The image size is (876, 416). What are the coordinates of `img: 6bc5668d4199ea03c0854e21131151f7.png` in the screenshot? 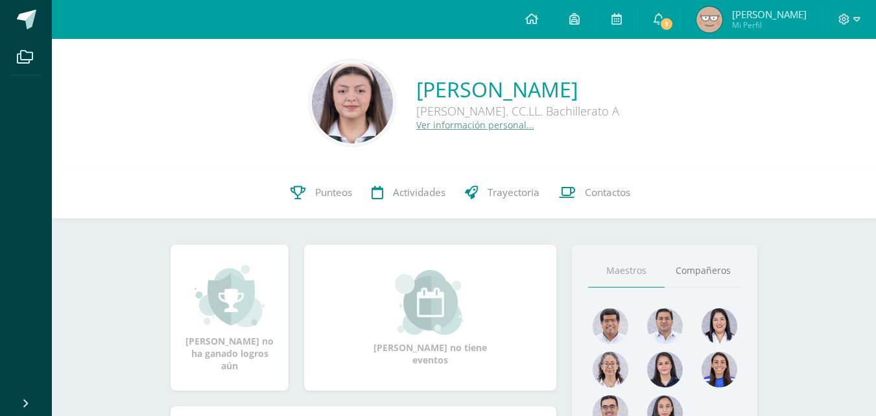 It's located at (665, 369).